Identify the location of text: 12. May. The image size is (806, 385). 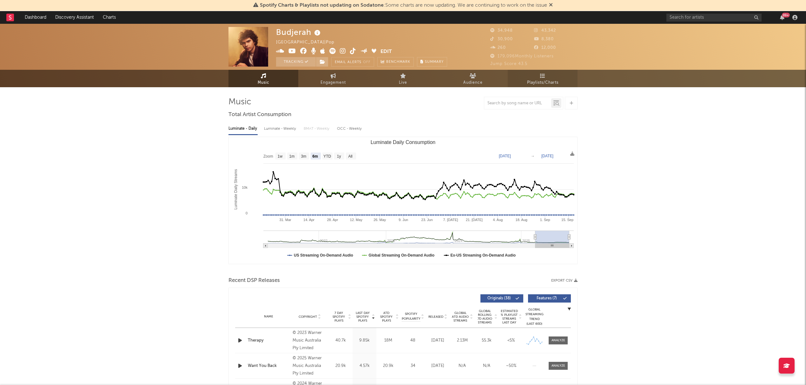
(356, 220).